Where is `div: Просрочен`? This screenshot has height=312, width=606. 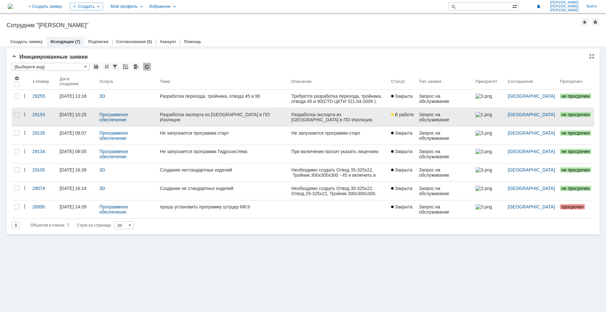
div: Просрочен is located at coordinates (571, 81).